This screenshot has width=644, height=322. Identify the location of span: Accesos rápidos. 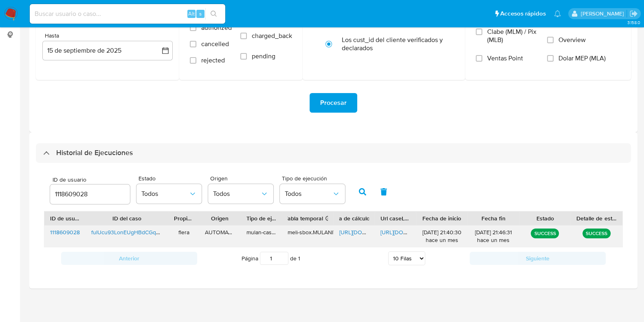
(523, 13).